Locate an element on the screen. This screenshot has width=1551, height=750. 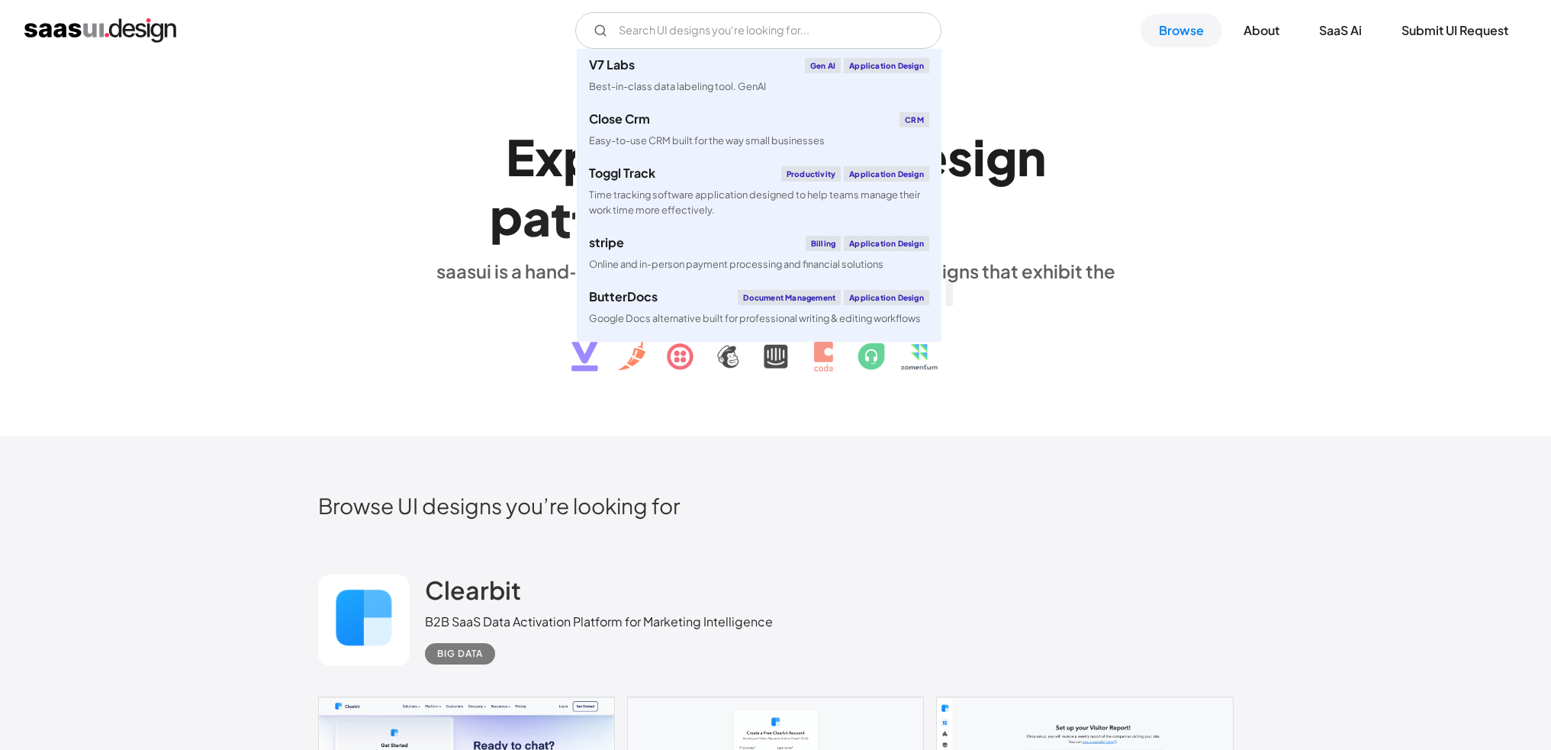
div: ButterDocs is located at coordinates (623, 297).